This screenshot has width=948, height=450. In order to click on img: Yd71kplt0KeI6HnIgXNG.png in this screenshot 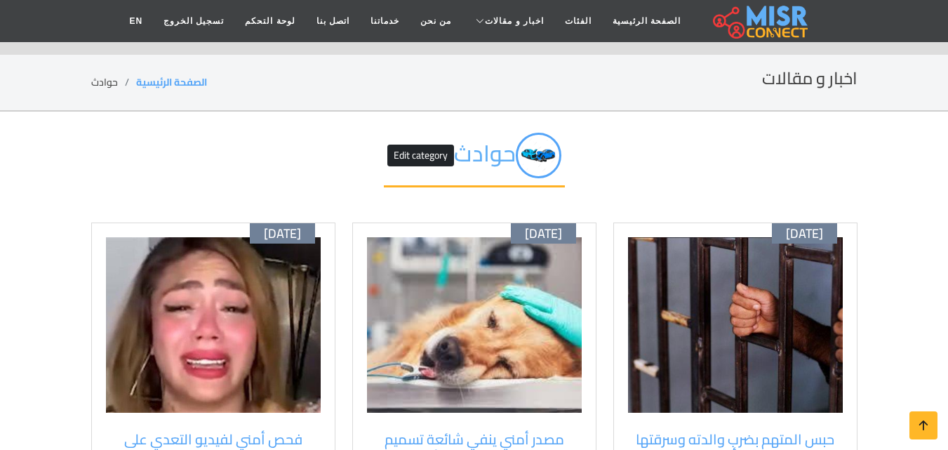, I will do `click(538, 155)`.